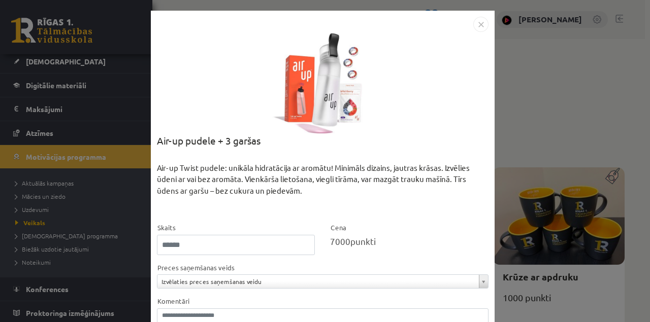 Image resolution: width=650 pixels, height=322 pixels. Describe the element at coordinates (481, 23) in the screenshot. I see `a: Close` at that location.